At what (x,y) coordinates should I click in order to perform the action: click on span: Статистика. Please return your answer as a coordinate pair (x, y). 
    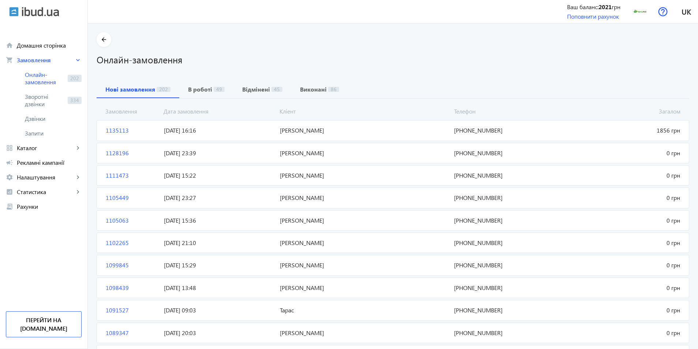
    Looking at the image, I should click on (45, 192).